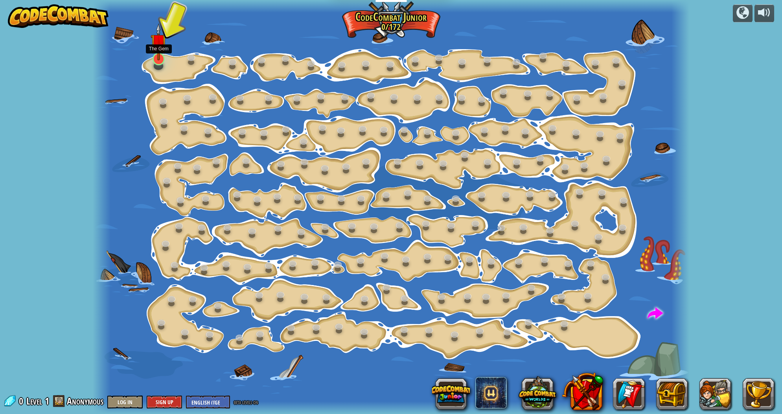 The image size is (782, 414). What do you see at coordinates (164, 402) in the screenshot?
I see `button: Sign Up` at bounding box center [164, 402].